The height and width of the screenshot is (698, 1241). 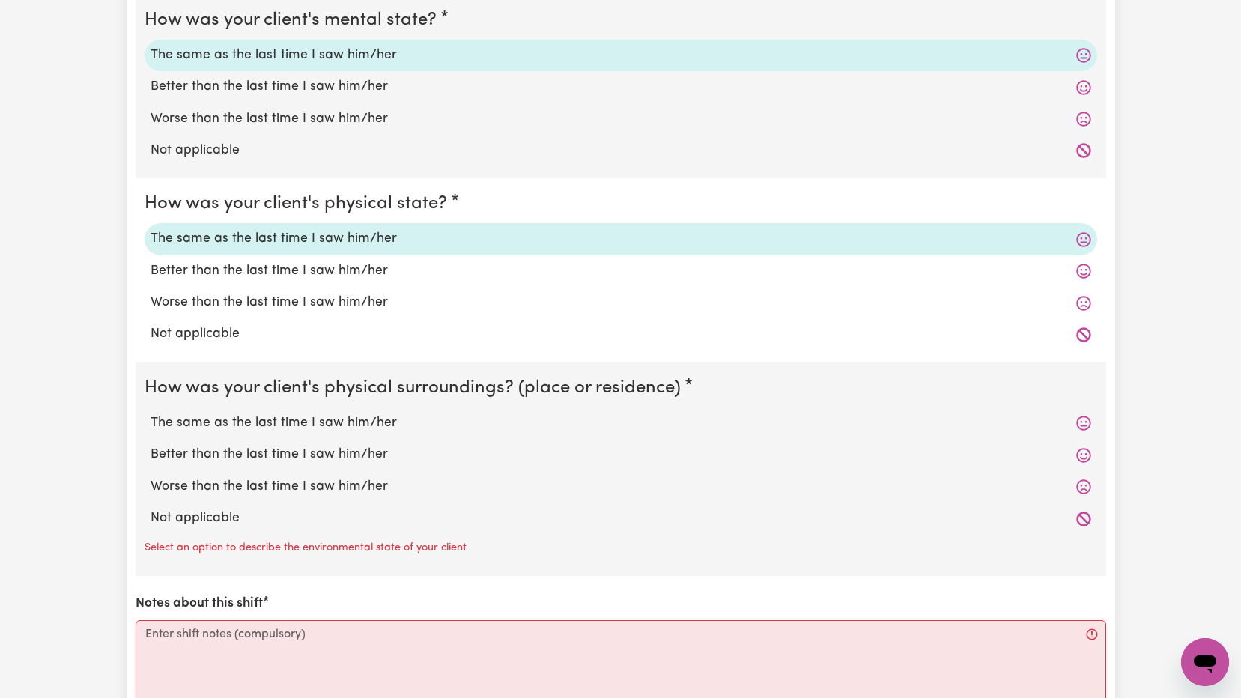 I want to click on label: Notes about this shift, so click(x=199, y=604).